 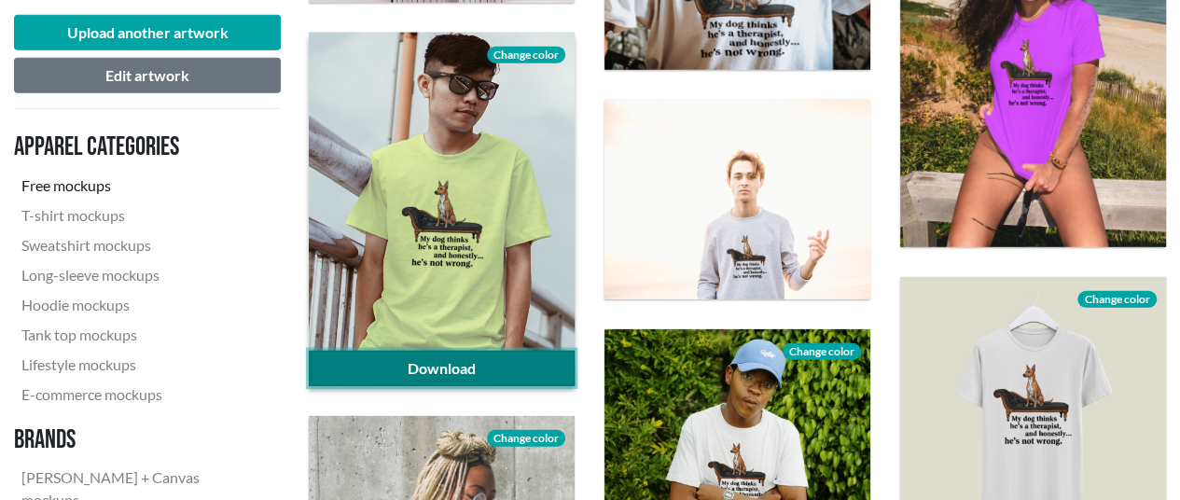 What do you see at coordinates (140, 395) in the screenshot?
I see `a: E-commerce mockups` at bounding box center [140, 395].